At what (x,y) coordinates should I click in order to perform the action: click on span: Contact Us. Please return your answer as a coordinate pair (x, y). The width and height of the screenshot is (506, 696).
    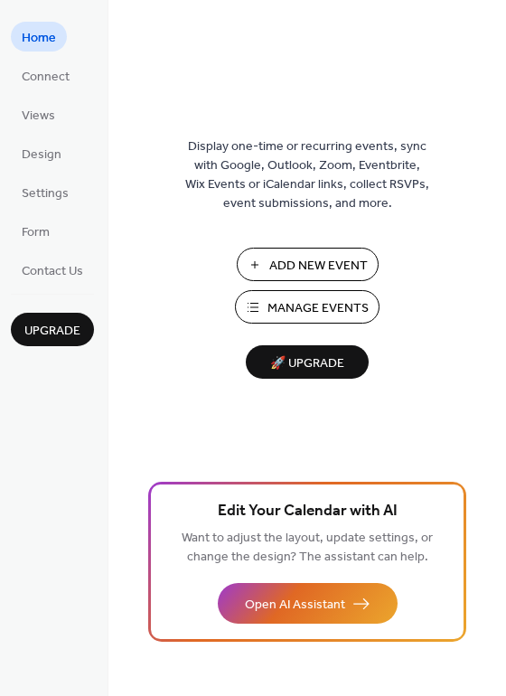
    Looking at the image, I should click on (52, 271).